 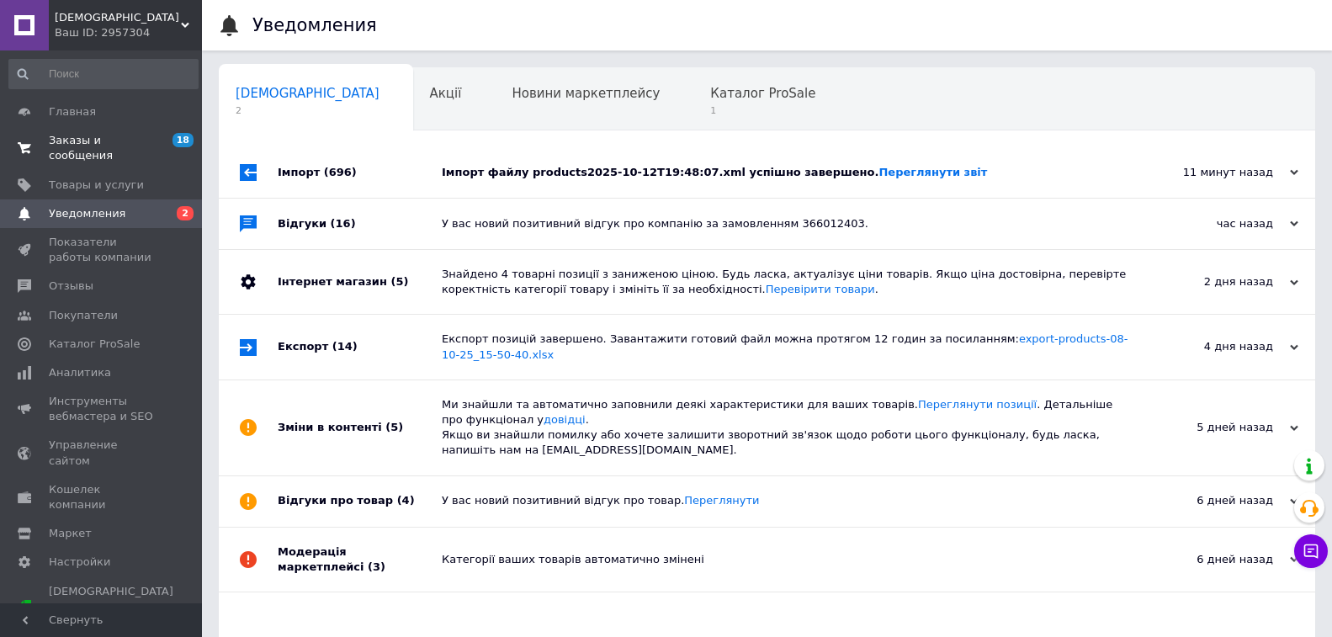 I want to click on span: Уведомления, so click(x=87, y=214).